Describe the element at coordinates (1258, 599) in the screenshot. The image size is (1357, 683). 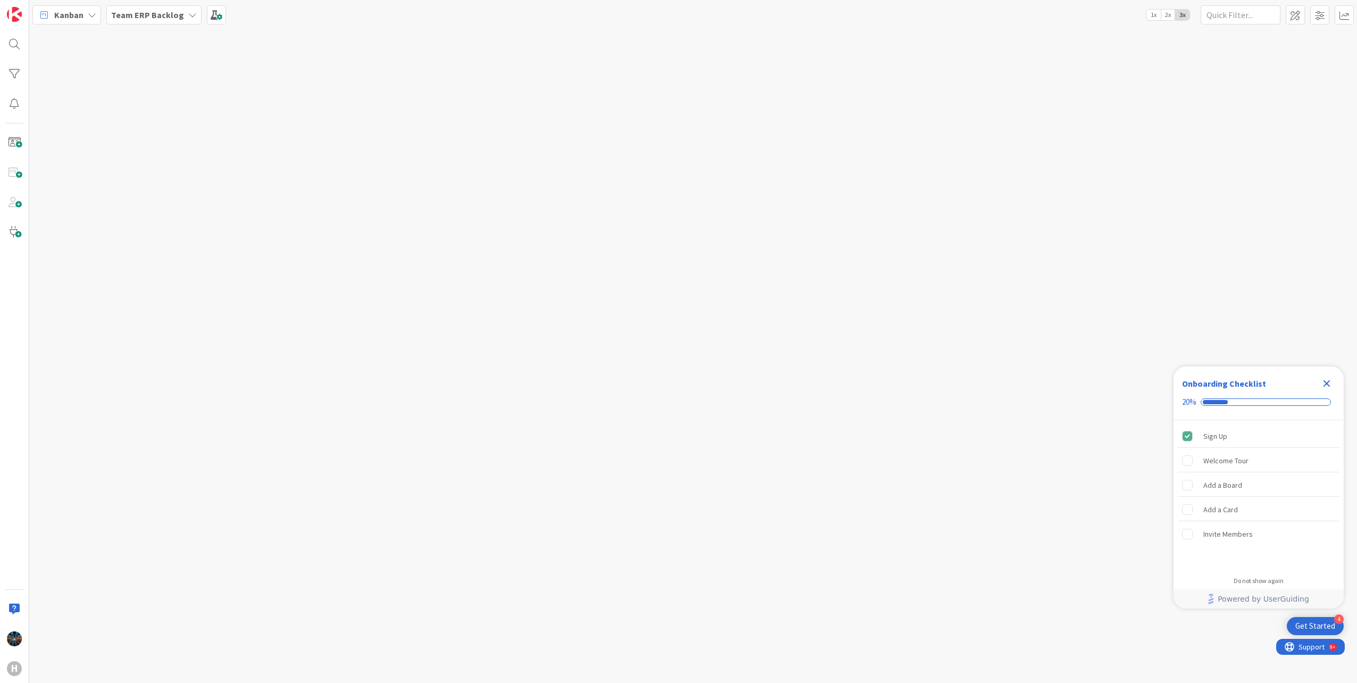
I see `div: Footer` at that location.